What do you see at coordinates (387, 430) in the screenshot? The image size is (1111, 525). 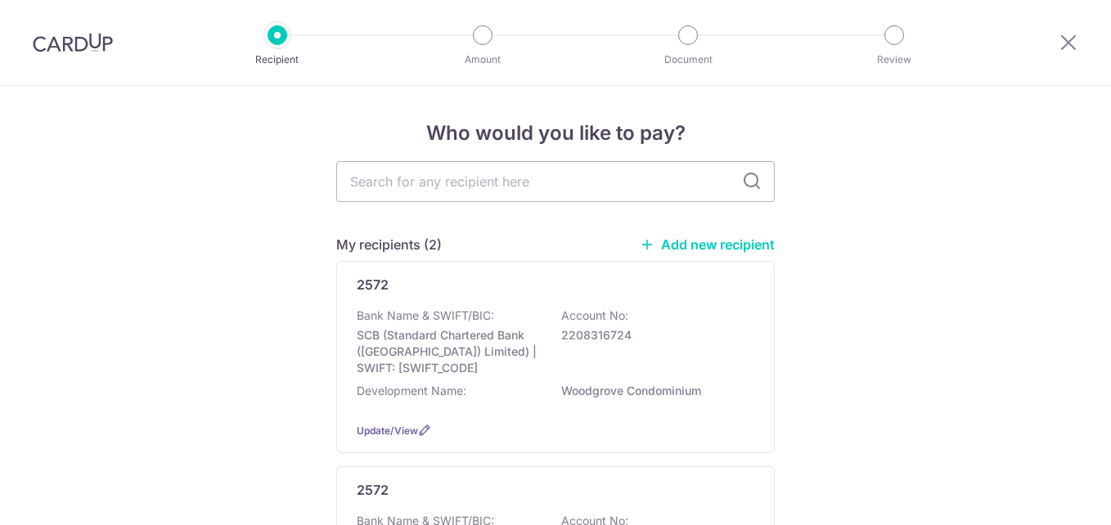 I see `a: Update/View` at bounding box center [387, 430].